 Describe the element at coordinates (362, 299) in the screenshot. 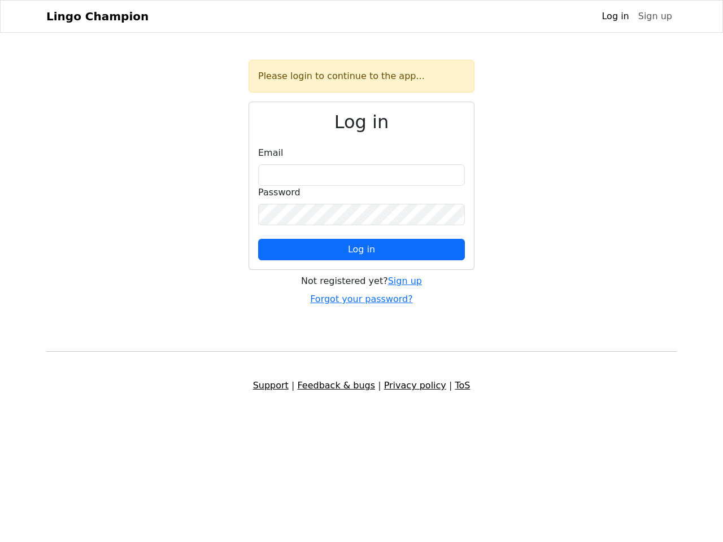

I see `a: Forgot your password?` at that location.